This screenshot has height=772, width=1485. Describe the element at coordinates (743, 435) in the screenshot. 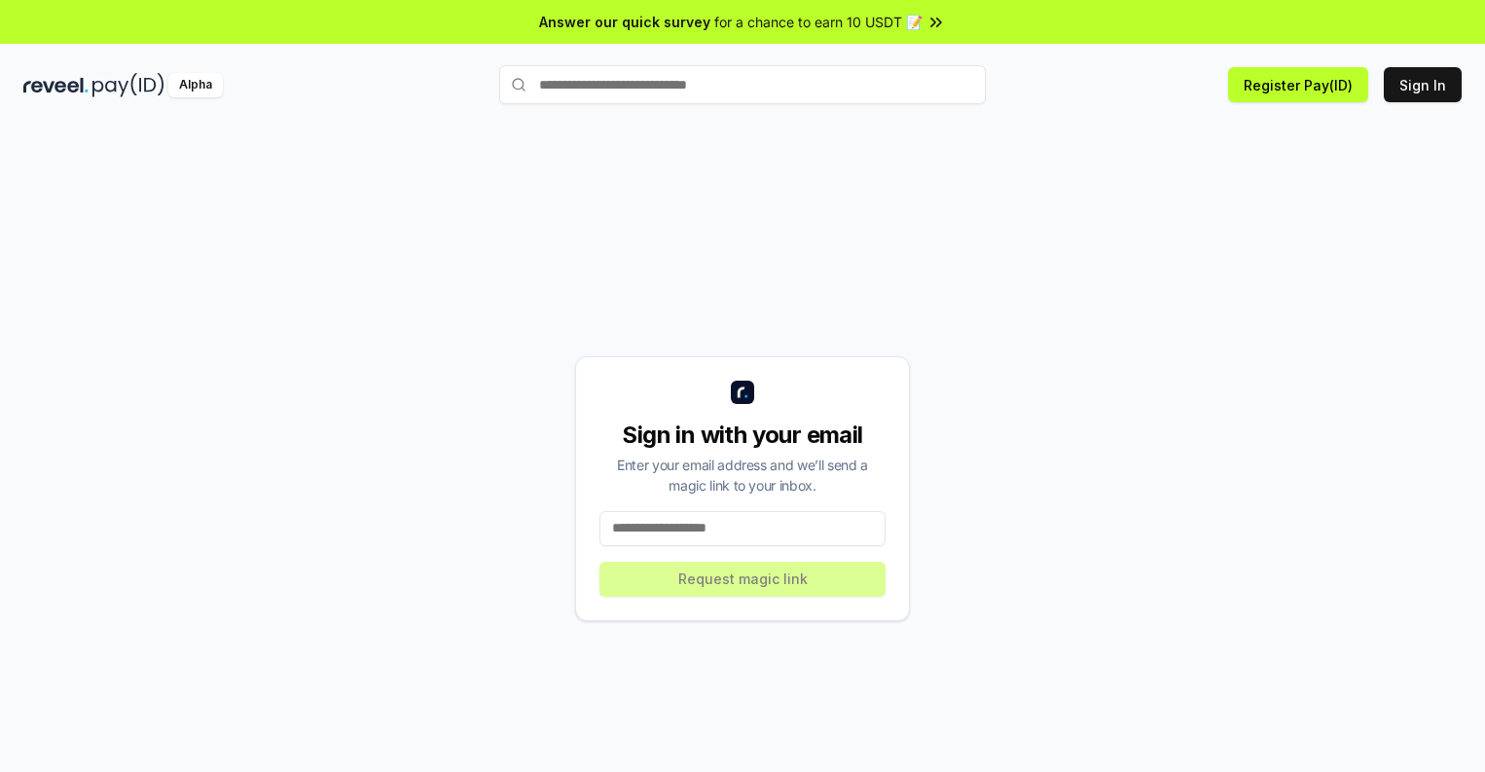

I see `div: Sign in with your email` at that location.